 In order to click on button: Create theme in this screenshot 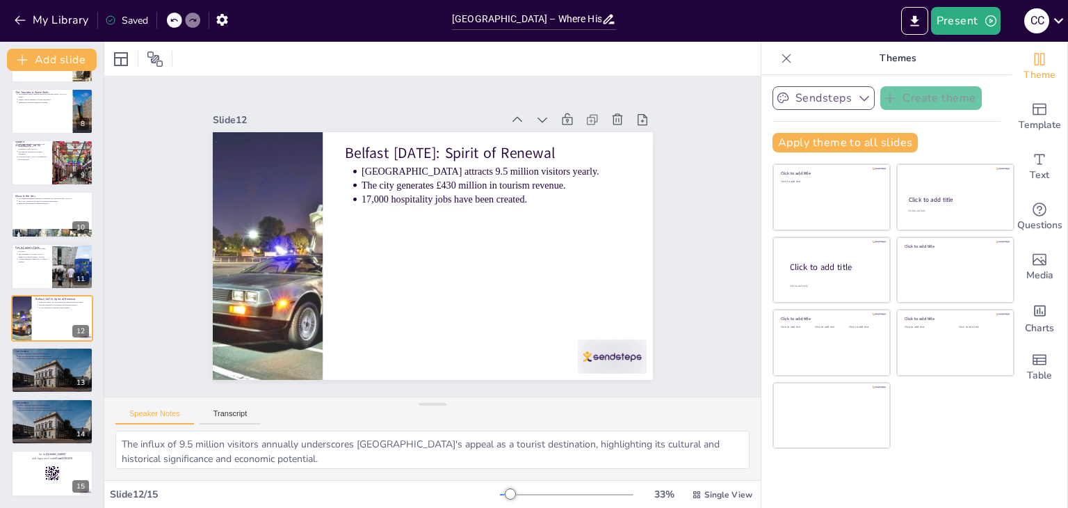, I will do `click(931, 98)`.